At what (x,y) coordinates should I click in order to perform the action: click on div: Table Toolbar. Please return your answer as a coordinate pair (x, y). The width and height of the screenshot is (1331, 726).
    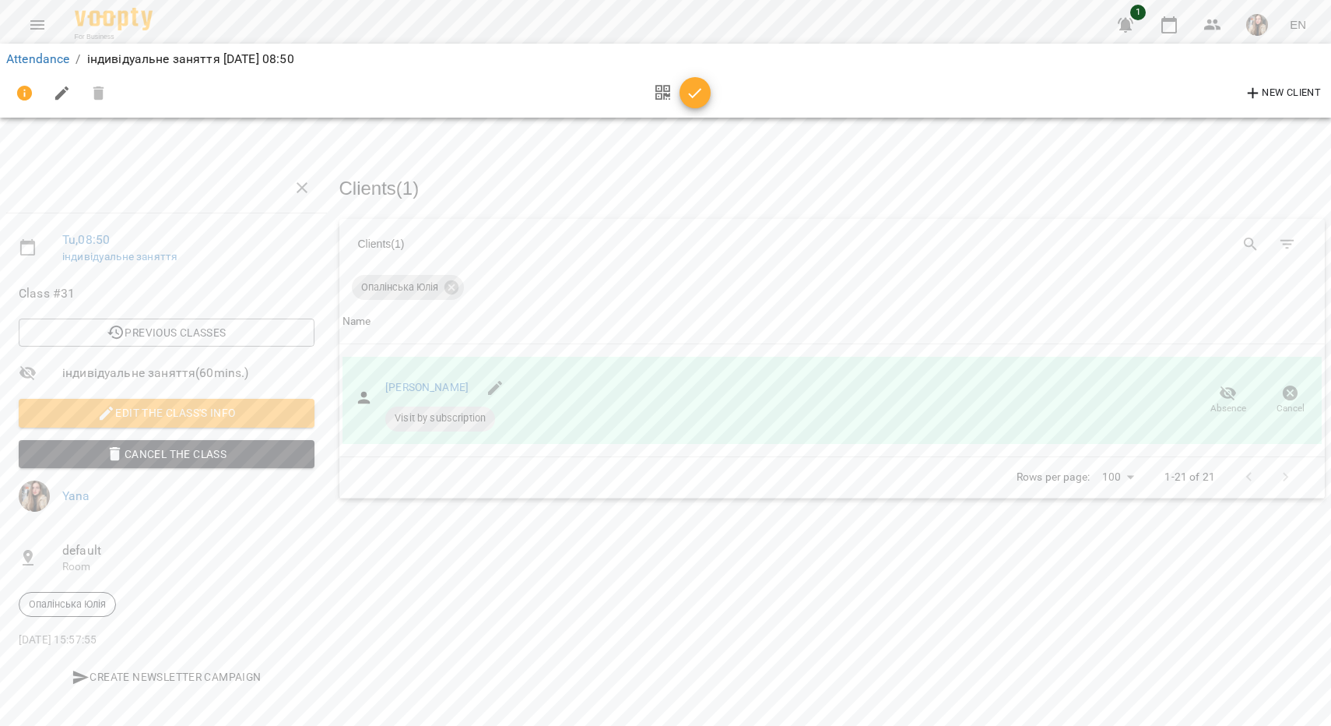
    Looking at the image, I should click on (832, 244).